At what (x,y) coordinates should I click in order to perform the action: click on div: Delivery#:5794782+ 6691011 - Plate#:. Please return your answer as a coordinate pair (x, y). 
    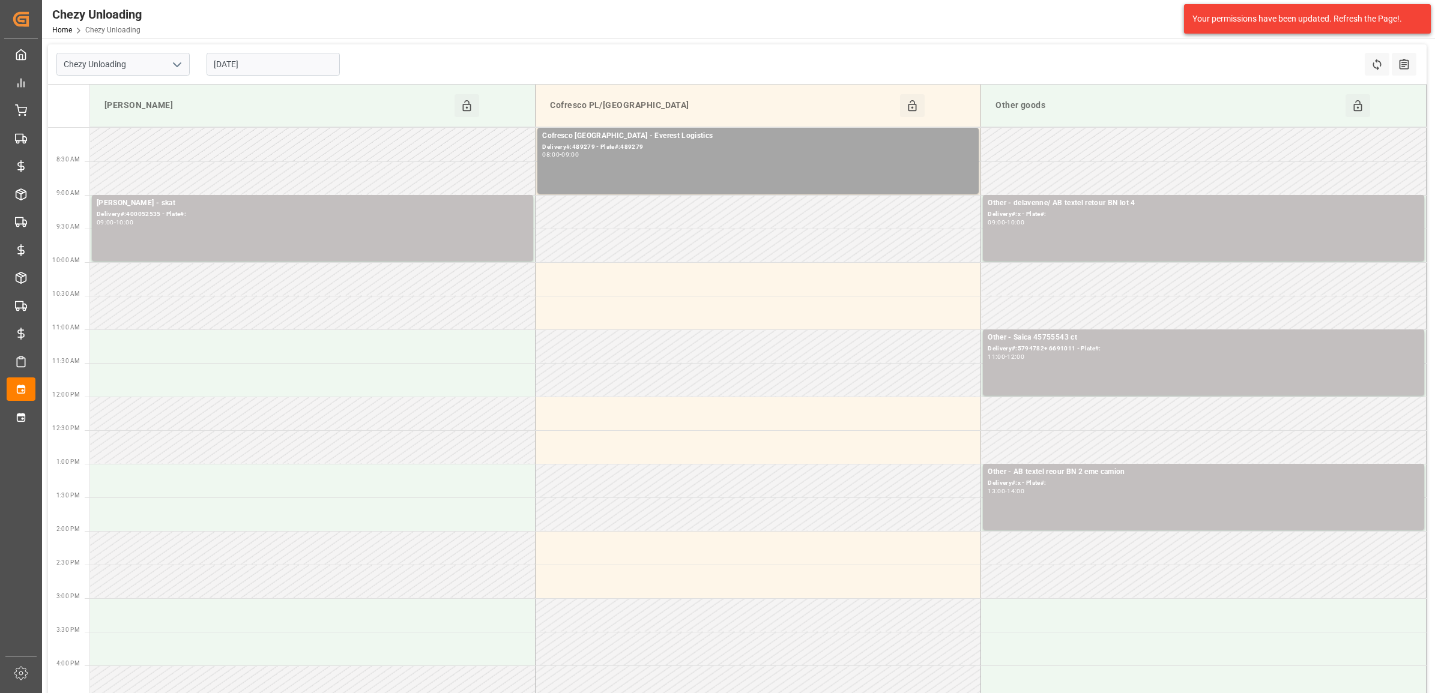
    Looking at the image, I should click on (1203, 349).